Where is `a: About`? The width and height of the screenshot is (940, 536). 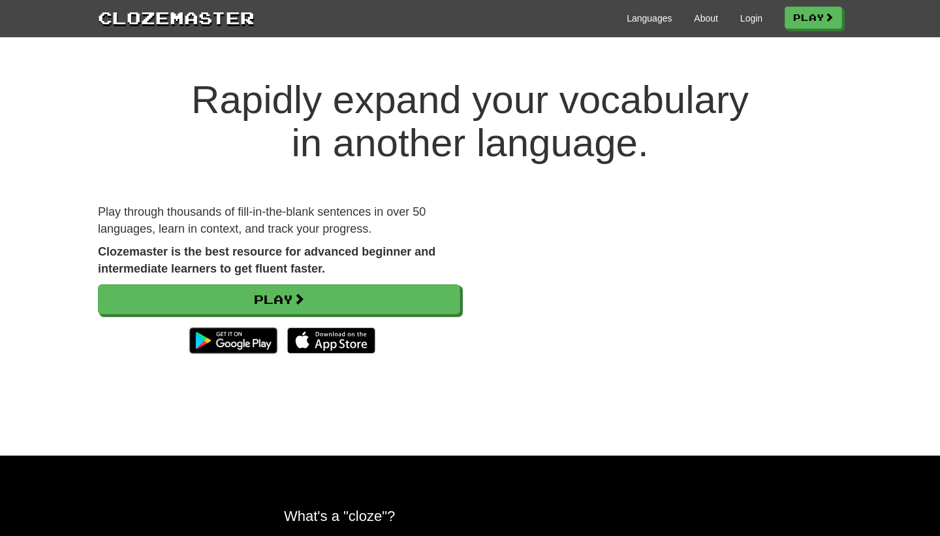
a: About is located at coordinates (706, 18).